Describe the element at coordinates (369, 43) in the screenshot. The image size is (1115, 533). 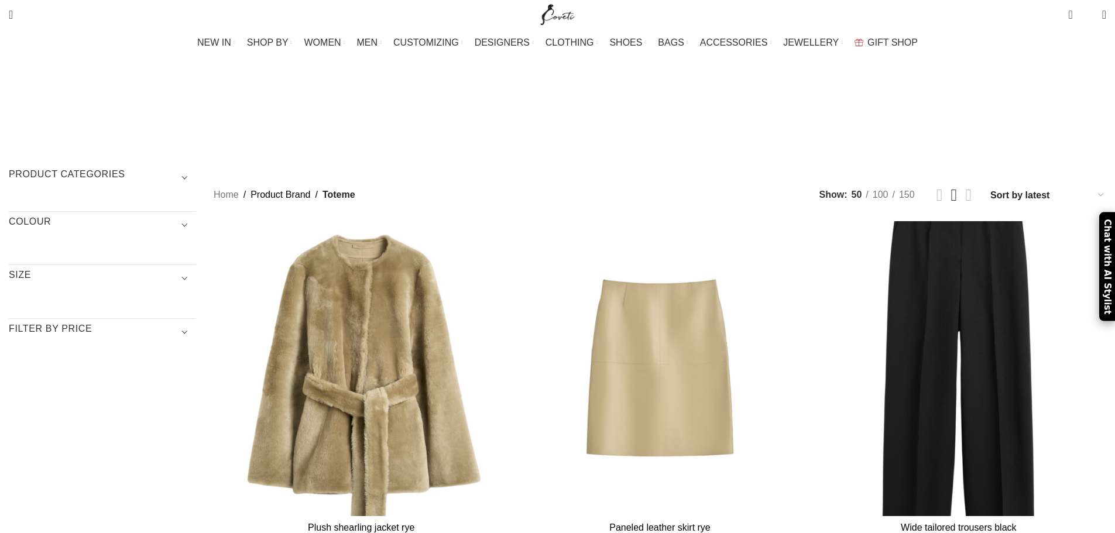
I see `a: MEN` at that location.